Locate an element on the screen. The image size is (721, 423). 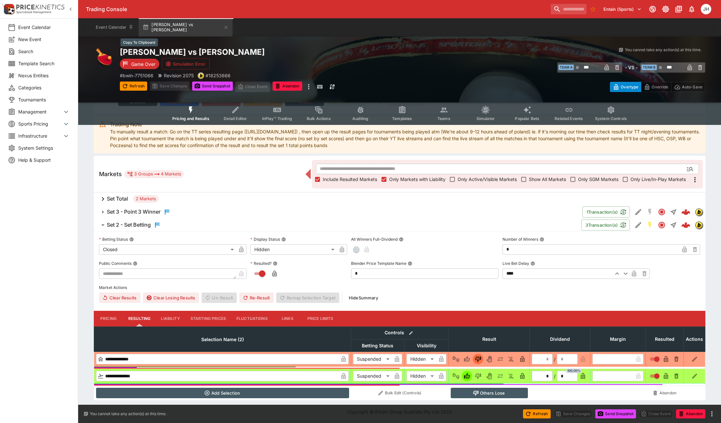
span: Teams is located at coordinates (444, 118).